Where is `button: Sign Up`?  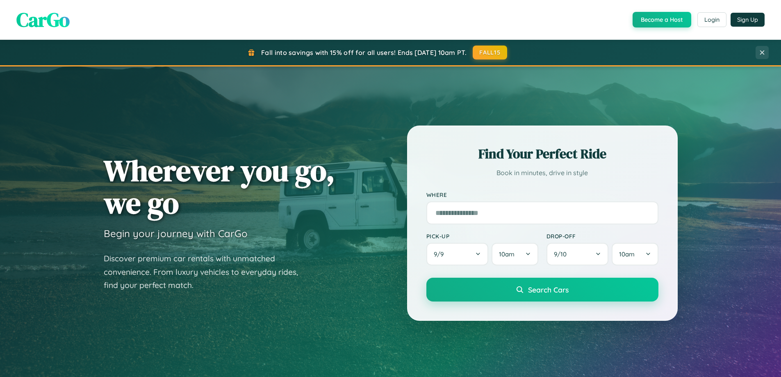 button: Sign Up is located at coordinates (748, 20).